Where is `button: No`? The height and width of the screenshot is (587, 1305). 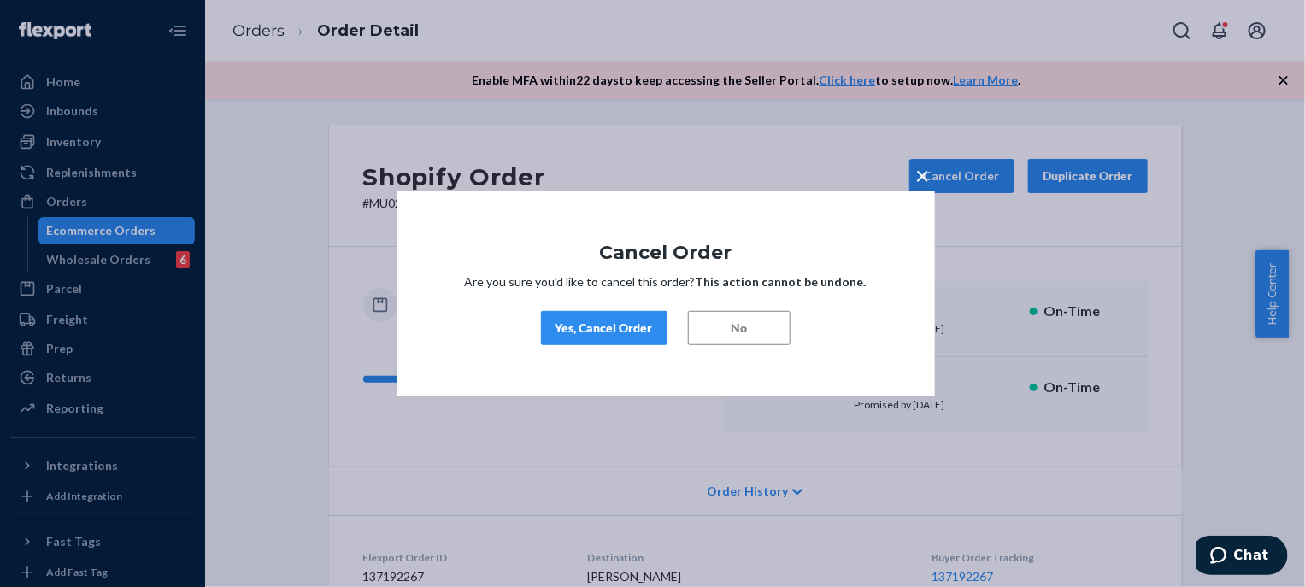
button: No is located at coordinates (739, 328).